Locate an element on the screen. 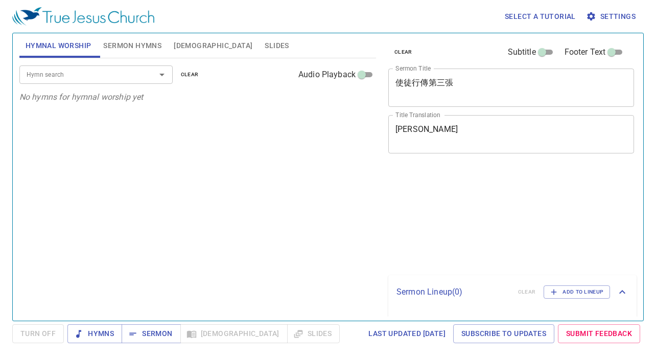 Image resolution: width=656 pixels, height=357 pixels. button: Add to Lineup is located at coordinates (577, 292).